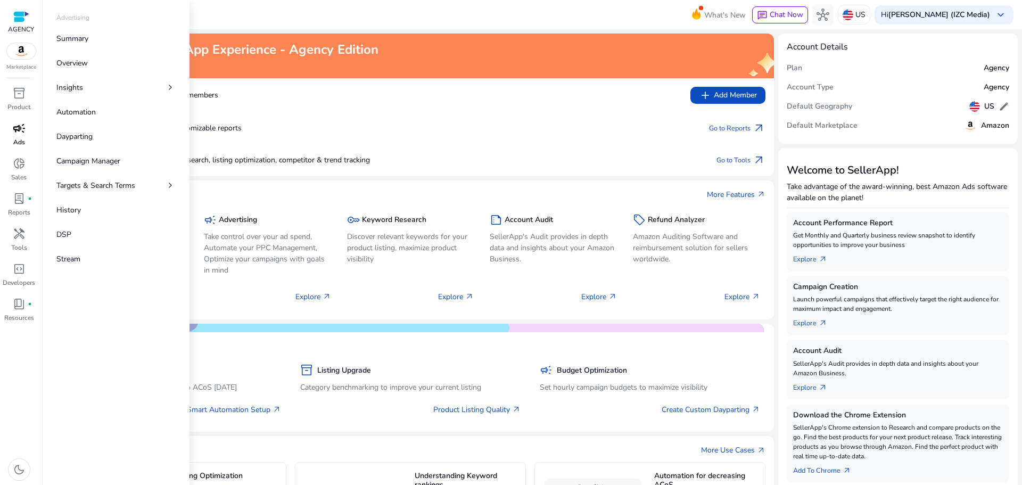  I want to click on h5: Account Performance Report, so click(898, 223).